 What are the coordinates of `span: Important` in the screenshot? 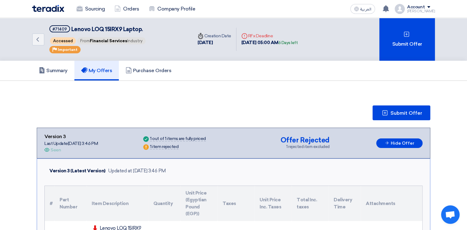 It's located at (68, 50).